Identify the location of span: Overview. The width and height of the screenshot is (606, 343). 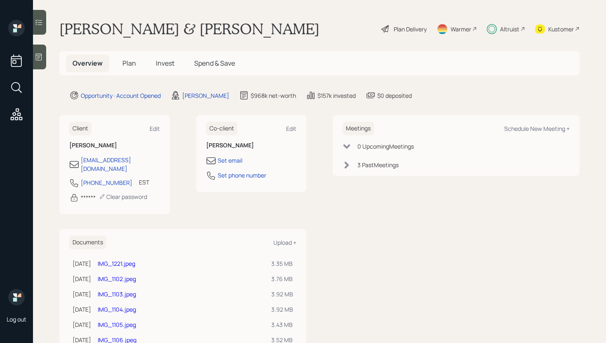
(87, 63).